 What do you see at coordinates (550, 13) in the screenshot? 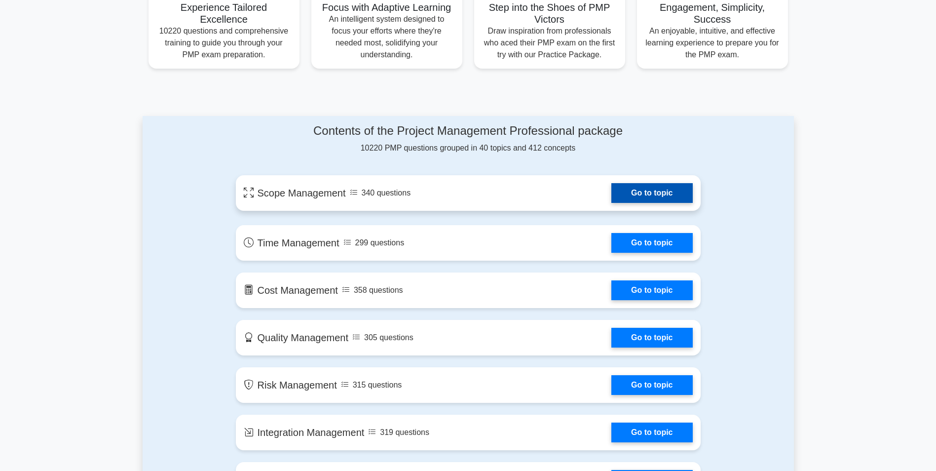
I see `h5: Step into the Shoes of PMP Victors` at bounding box center [550, 13].